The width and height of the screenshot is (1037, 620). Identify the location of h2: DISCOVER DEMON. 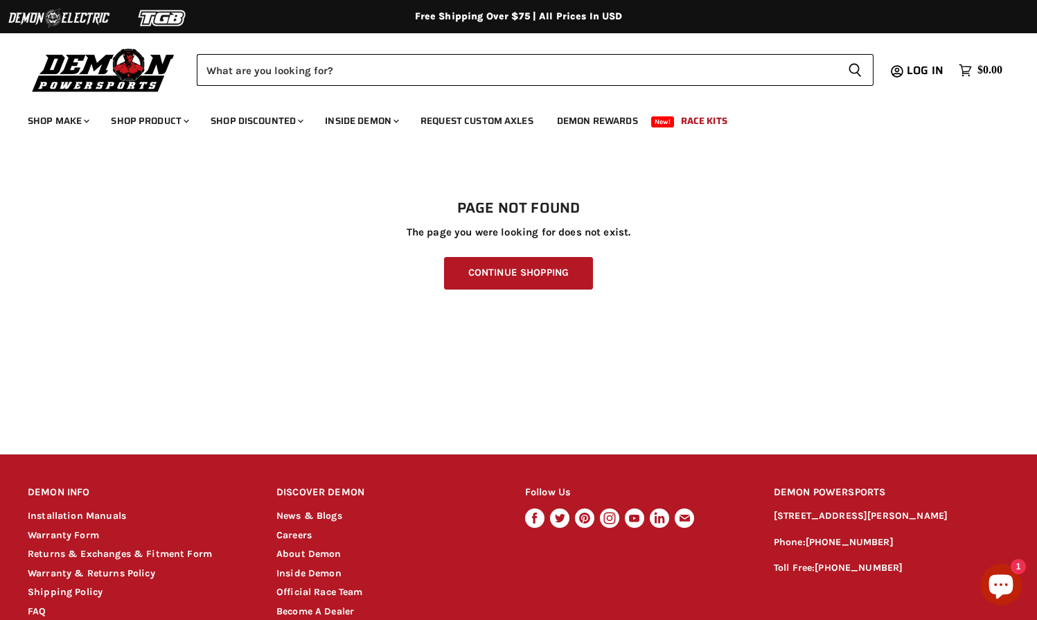
(387, 492).